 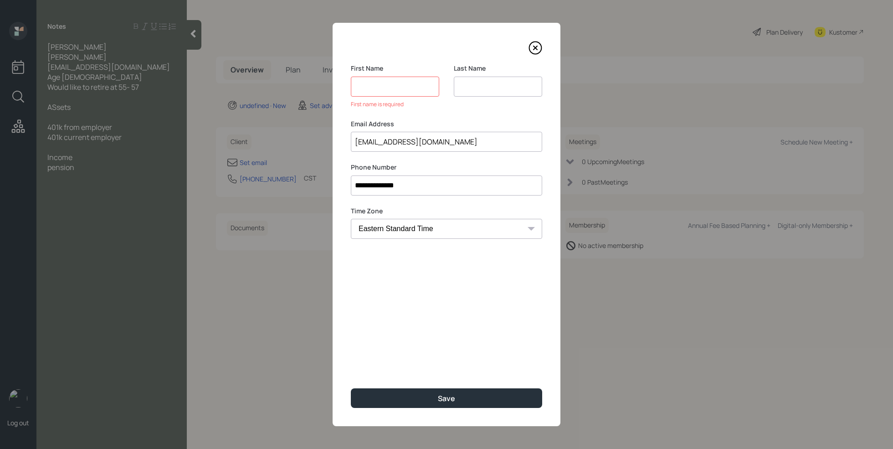 What do you see at coordinates (498, 68) in the screenshot?
I see `label: Last Name` at bounding box center [498, 68].